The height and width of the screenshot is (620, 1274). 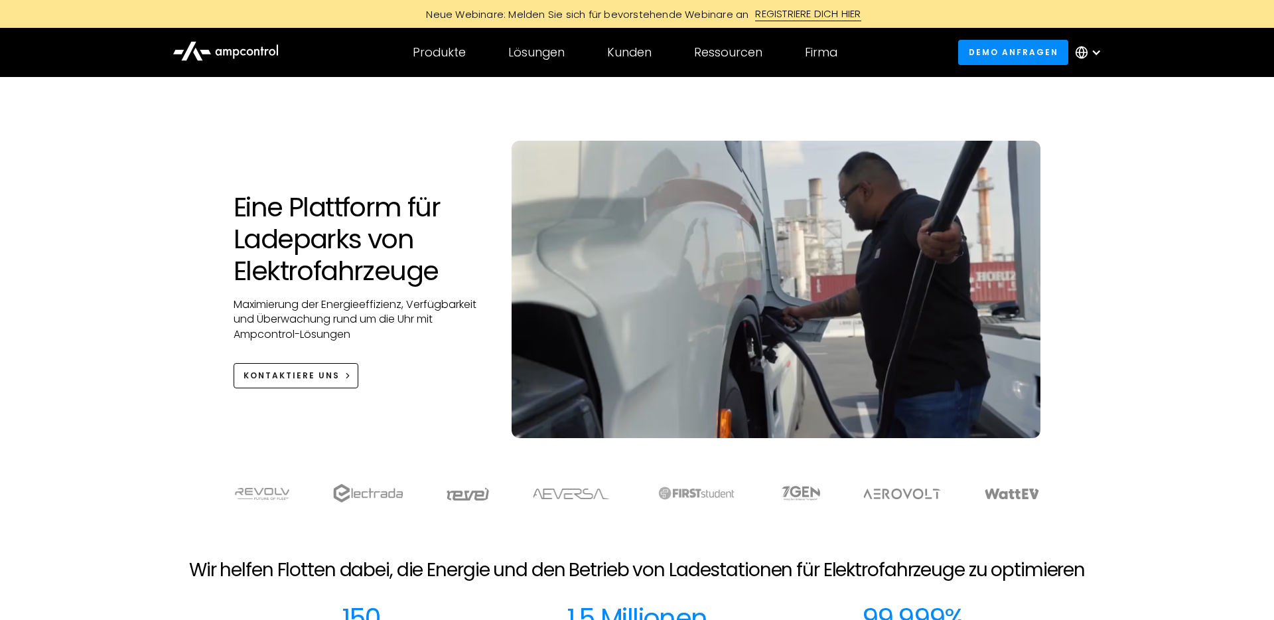 What do you see at coordinates (296, 375) in the screenshot?
I see `a: KONTAKTIERE UNS` at bounding box center [296, 375].